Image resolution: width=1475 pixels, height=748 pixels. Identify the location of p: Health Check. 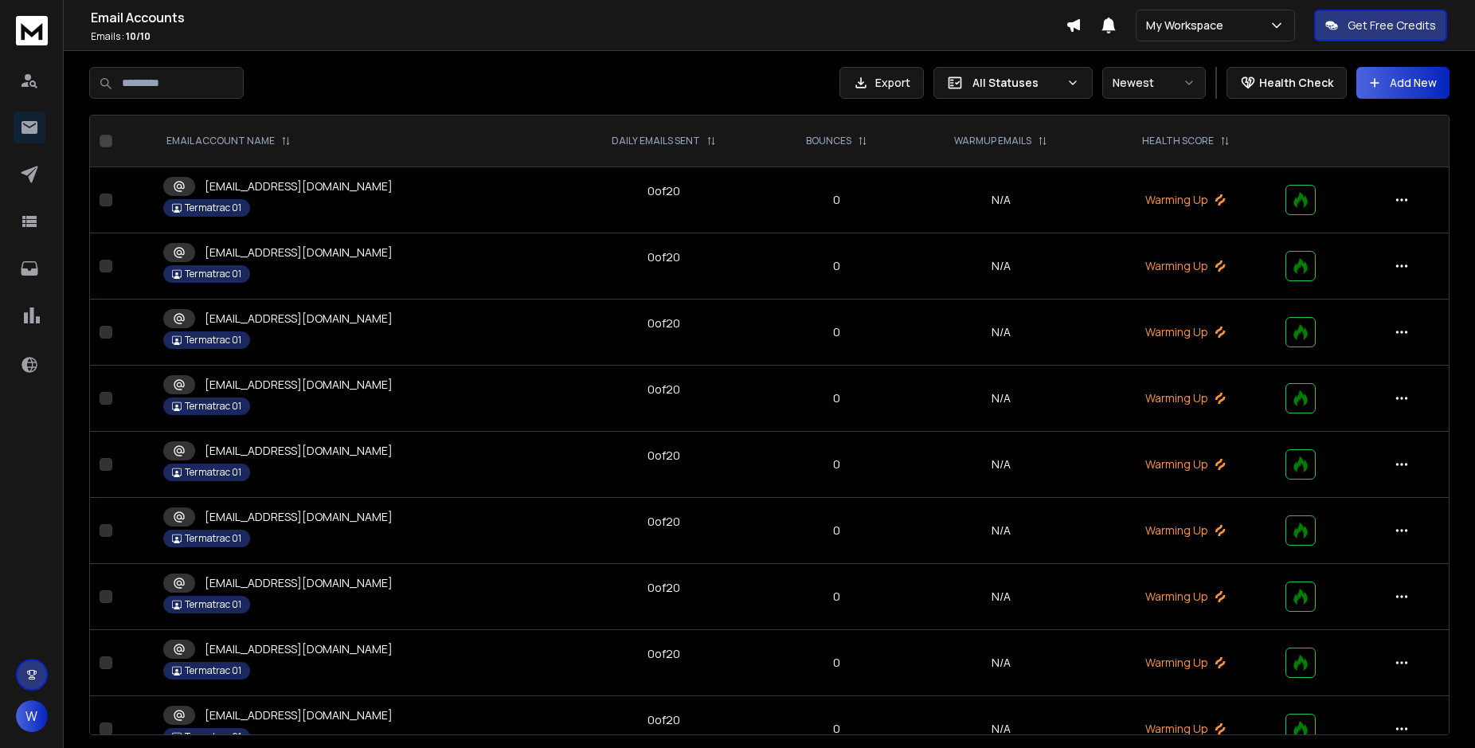
(1296, 83).